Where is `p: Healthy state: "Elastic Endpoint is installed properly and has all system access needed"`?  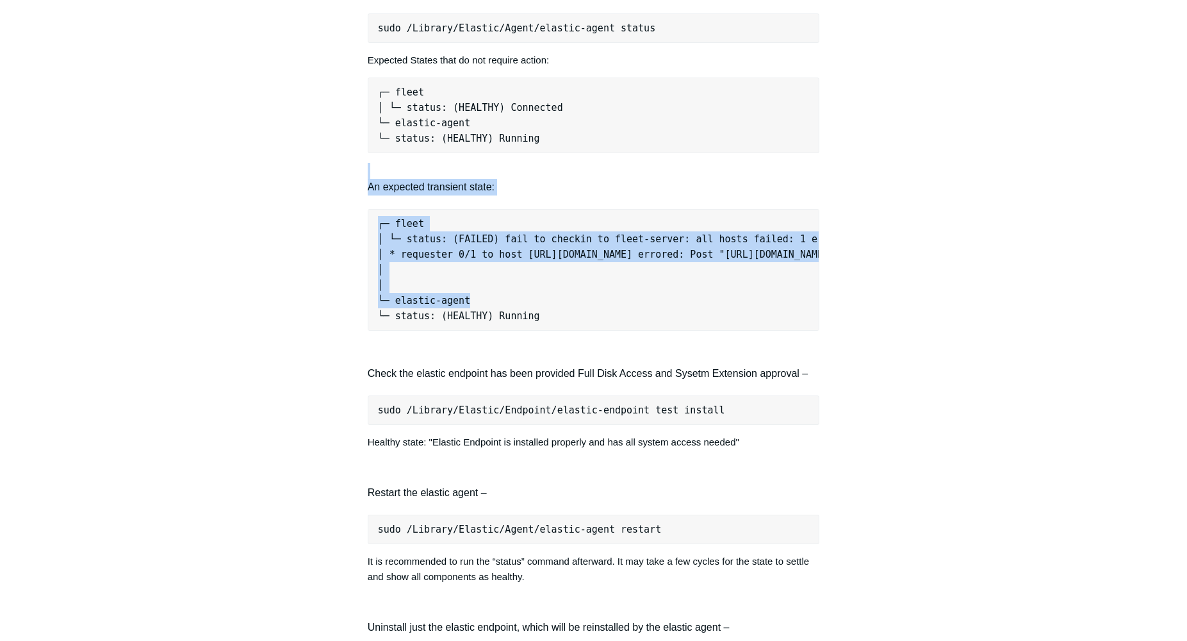
p: Healthy state: "Elastic Endpoint is installed properly and has all system access needed" is located at coordinates (594, 442).